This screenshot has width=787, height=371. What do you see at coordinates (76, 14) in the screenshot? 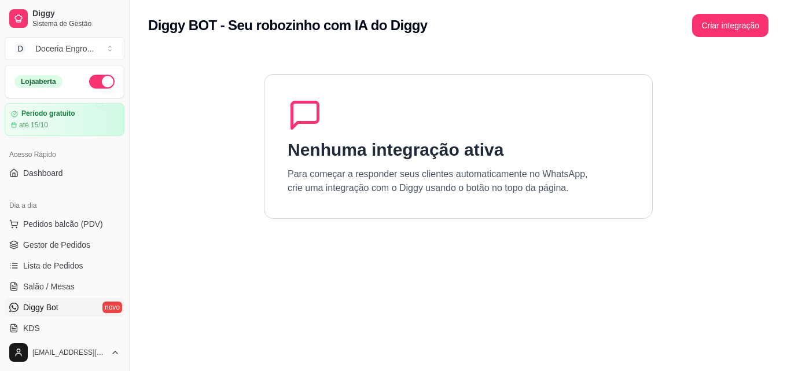
I see `span: Diggy` at bounding box center [76, 14].